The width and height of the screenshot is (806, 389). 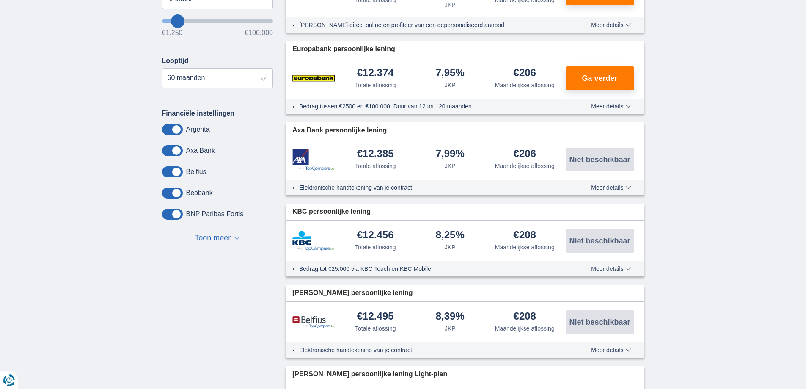 I want to click on img: product.pl.alt KBC, so click(x=314, y=241).